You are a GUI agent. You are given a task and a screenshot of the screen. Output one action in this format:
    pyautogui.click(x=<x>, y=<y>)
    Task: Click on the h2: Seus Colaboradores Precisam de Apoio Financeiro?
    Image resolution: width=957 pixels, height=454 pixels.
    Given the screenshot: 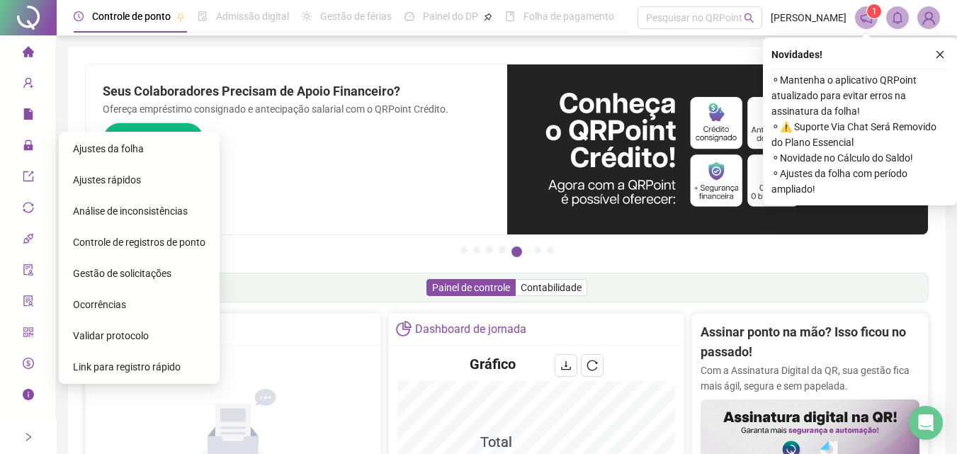 What is the action you would take?
    pyautogui.click(x=296, y=91)
    